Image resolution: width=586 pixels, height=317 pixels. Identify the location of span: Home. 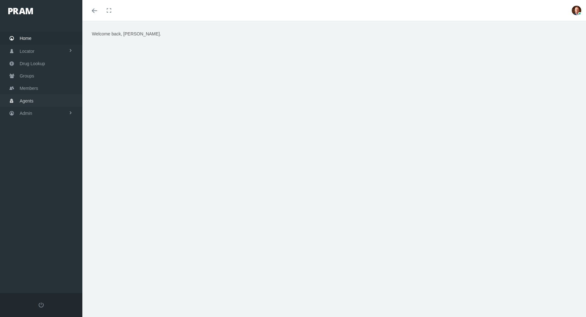
(25, 38).